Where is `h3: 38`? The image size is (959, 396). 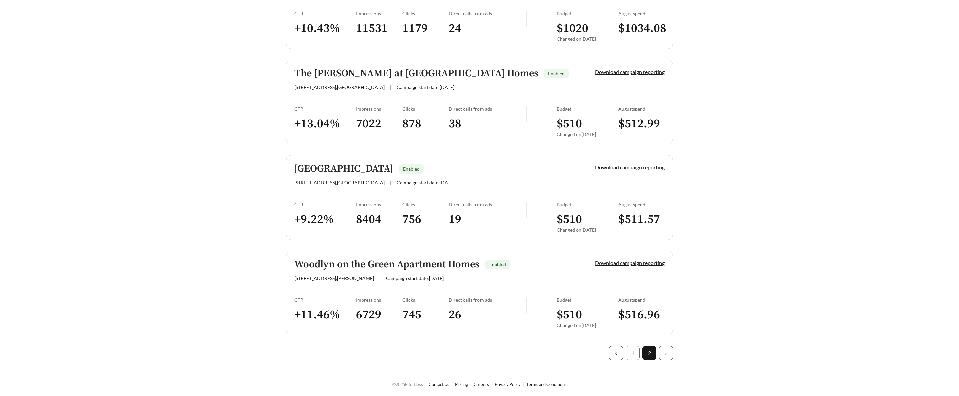 h3: 38 is located at coordinates (487, 124).